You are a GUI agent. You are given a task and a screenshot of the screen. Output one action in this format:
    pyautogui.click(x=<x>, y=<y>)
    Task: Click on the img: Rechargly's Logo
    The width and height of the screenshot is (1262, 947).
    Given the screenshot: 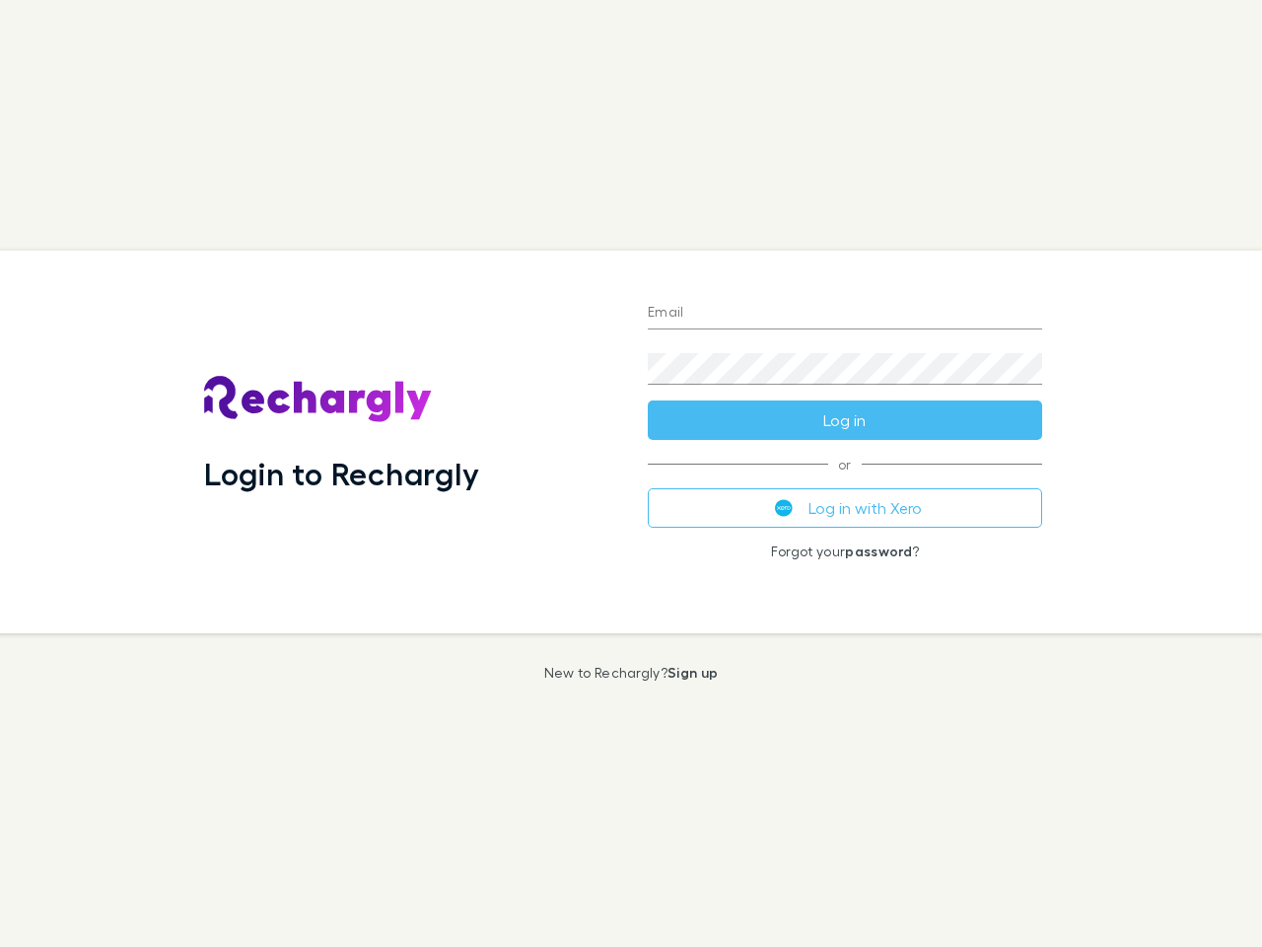 What is the action you would take?
    pyautogui.click(x=319, y=399)
    